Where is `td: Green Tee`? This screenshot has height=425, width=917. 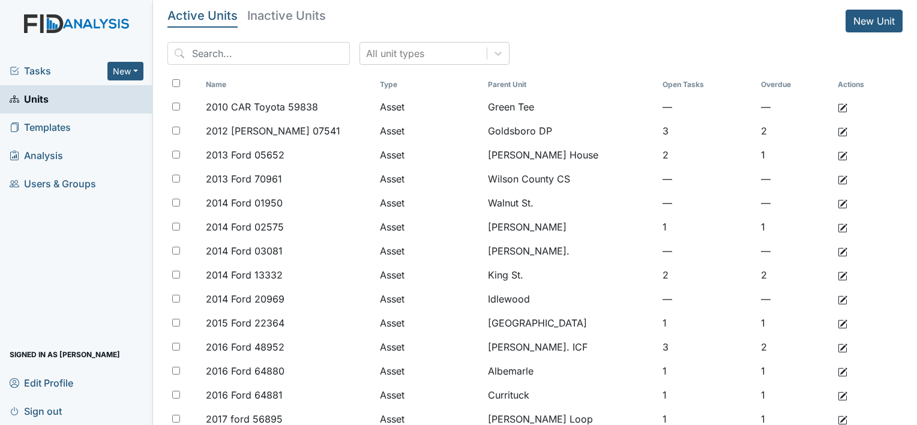
td: Green Tee is located at coordinates (570, 107).